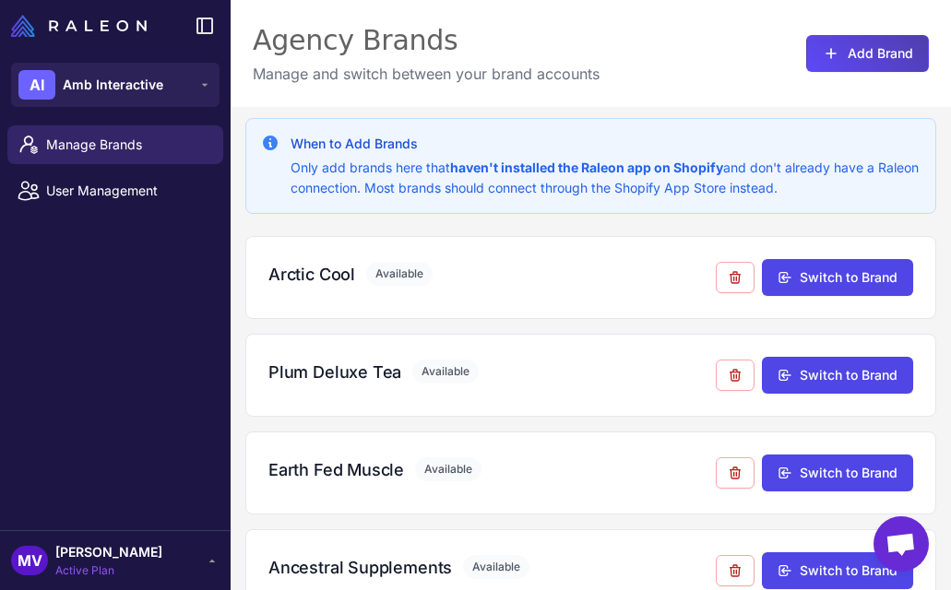 The height and width of the screenshot is (590, 951). What do you see at coordinates (605, 178) in the screenshot?
I see `p: Only add brands here that and don't already have a Raleon connection. Most brands should connect ...` at bounding box center [605, 178].